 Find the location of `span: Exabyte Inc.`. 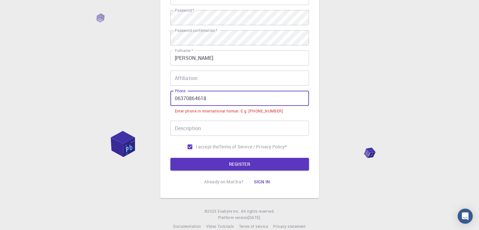

span: Exabyte Inc. is located at coordinates (229, 211).